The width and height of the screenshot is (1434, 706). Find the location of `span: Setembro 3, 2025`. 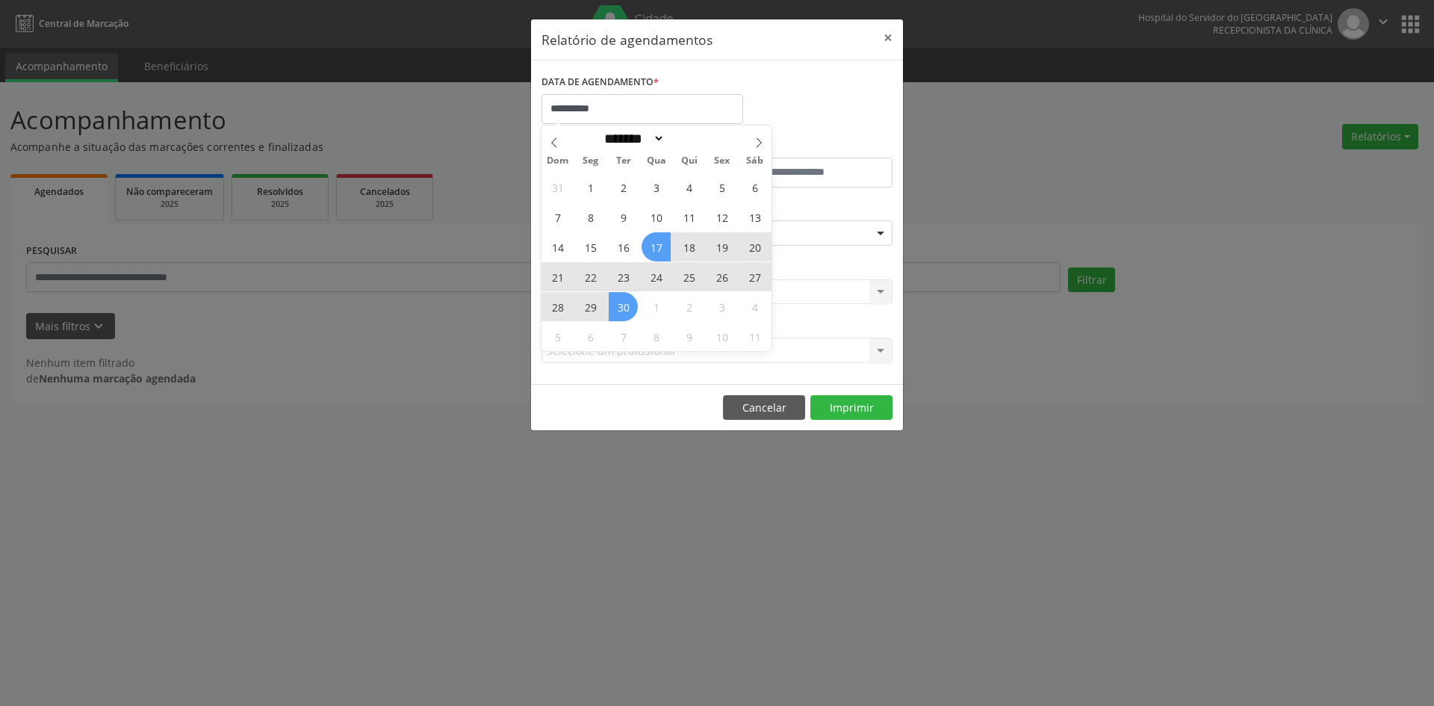

span: Setembro 3, 2025 is located at coordinates (656, 187).